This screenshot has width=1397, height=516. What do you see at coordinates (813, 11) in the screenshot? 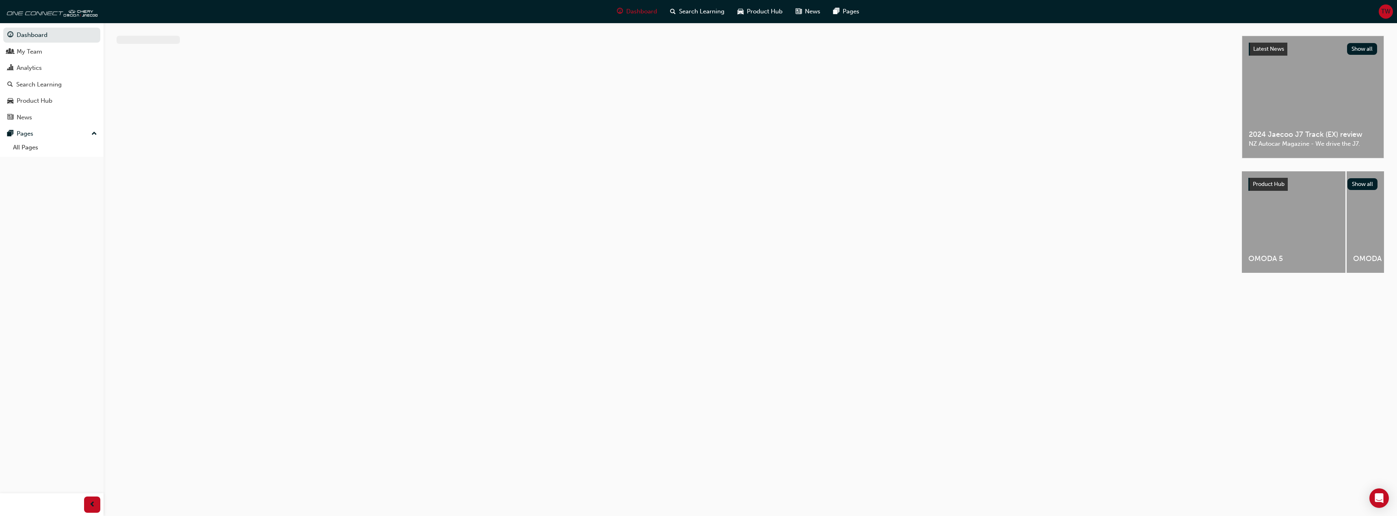
I see `span: News` at bounding box center [813, 11].